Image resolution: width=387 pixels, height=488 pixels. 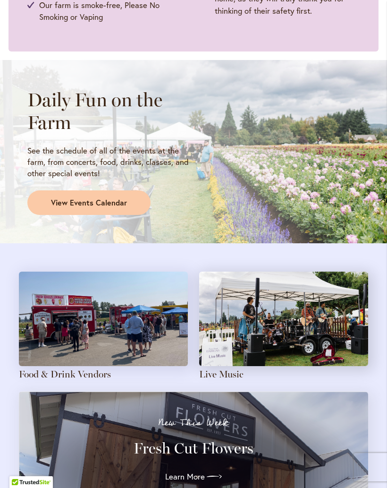 I want to click on span: View Events Calendar, so click(x=89, y=203).